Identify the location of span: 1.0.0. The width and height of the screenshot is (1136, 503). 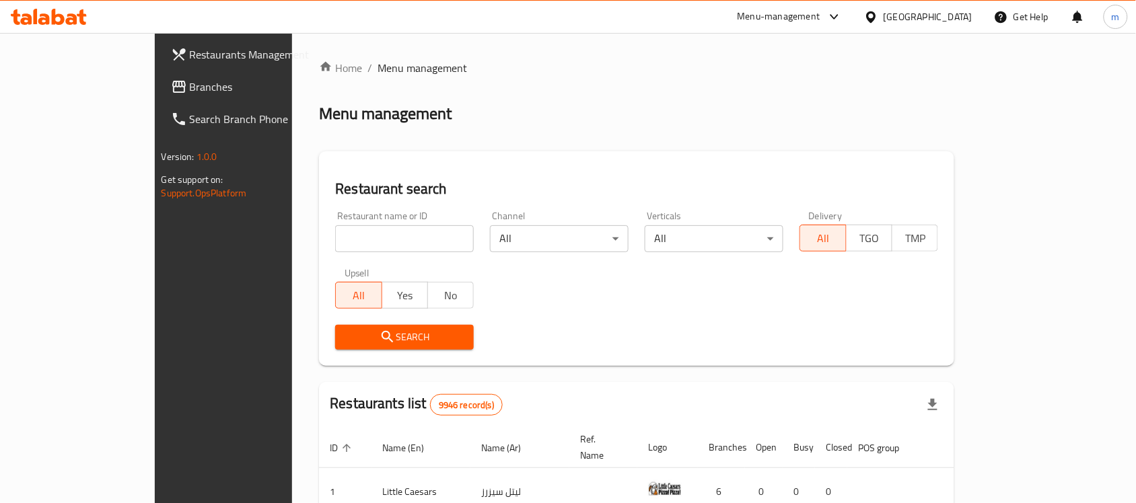
(207, 157).